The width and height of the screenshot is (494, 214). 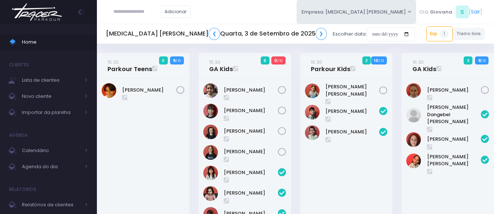 What do you see at coordinates (381, 61) in the screenshot?
I see `small: / 13` at bounding box center [381, 61].